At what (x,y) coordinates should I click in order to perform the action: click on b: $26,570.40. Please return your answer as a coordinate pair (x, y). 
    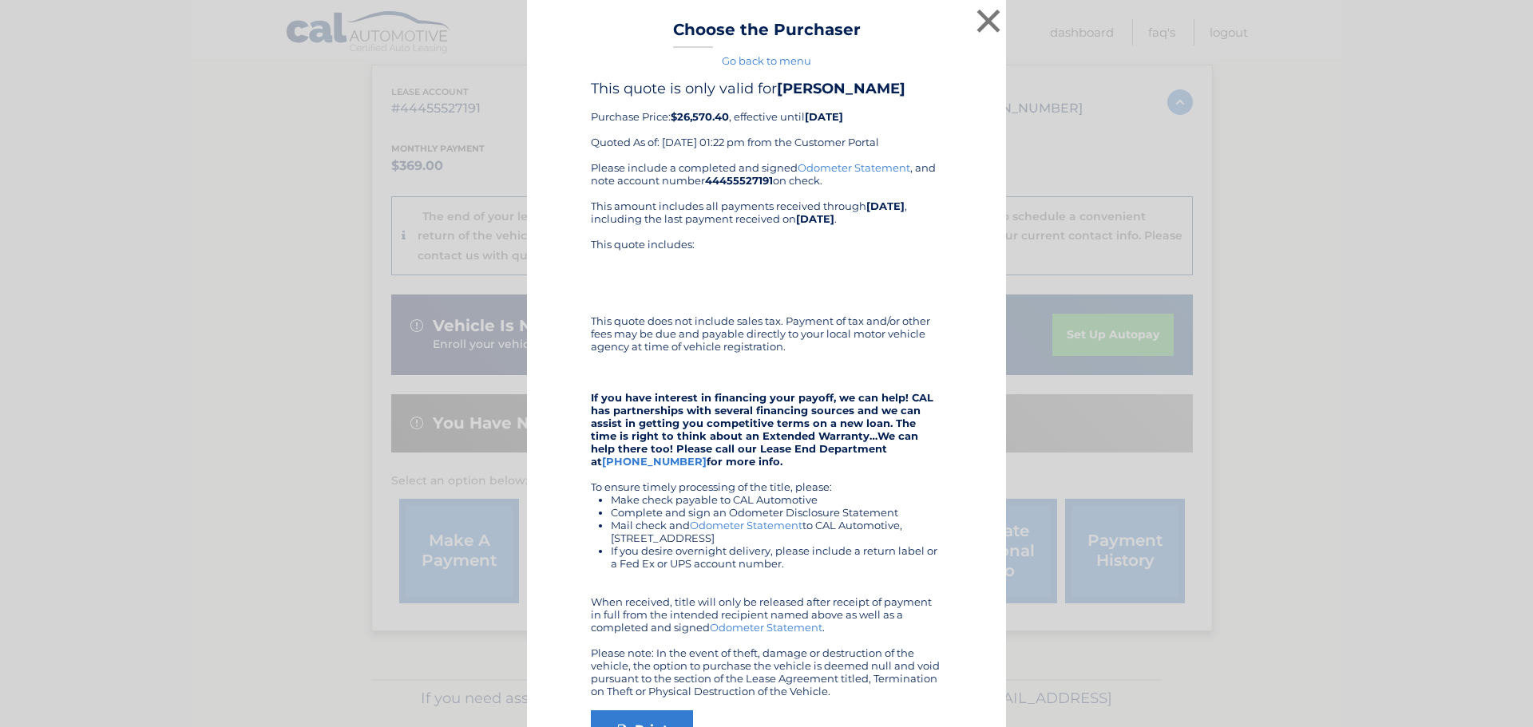
    Looking at the image, I should click on (699, 117).